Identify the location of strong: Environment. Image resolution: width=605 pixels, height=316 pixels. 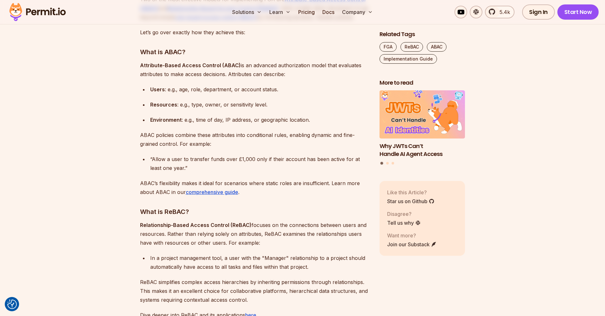
(166, 120).